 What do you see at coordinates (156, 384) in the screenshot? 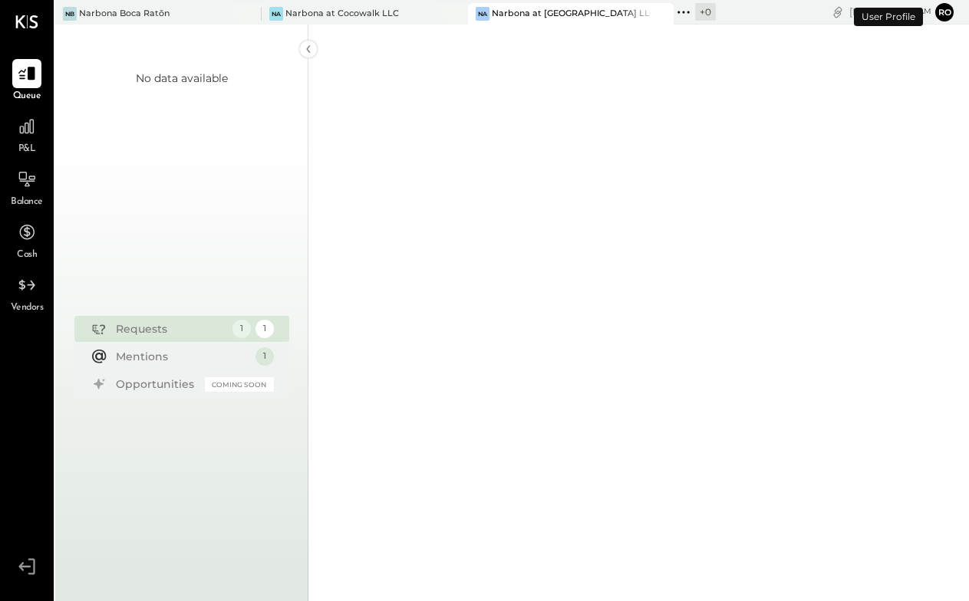
I see `div: Opportunities` at bounding box center [156, 384].